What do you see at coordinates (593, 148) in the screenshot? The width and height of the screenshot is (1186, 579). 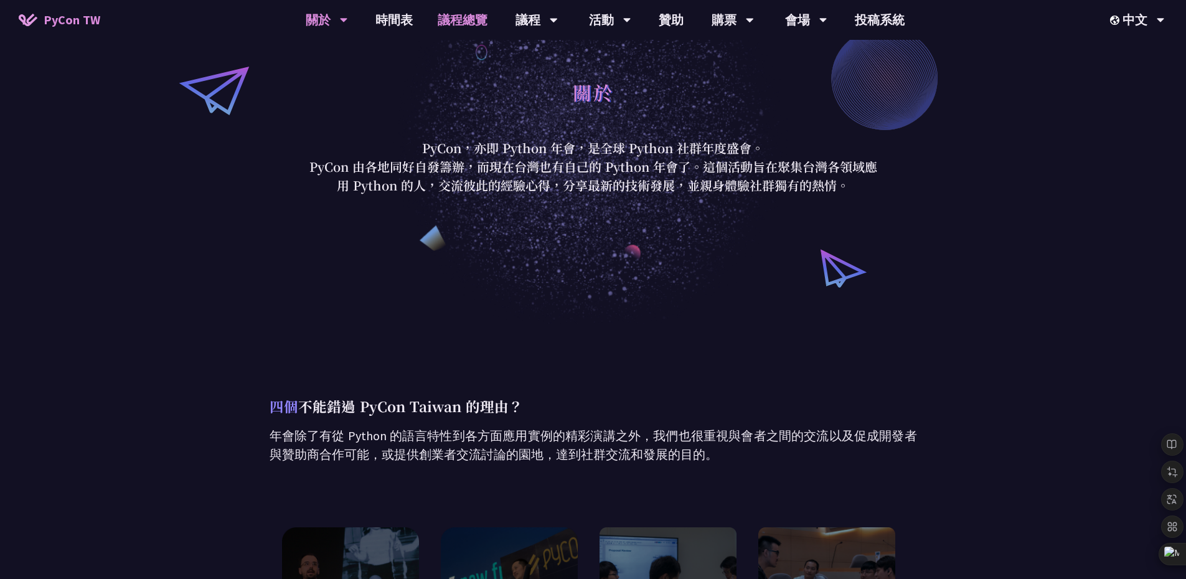 I see `p: PyCon，亦即 Python 年會，是全球 Python 社群年度盛會。` at bounding box center [593, 148].